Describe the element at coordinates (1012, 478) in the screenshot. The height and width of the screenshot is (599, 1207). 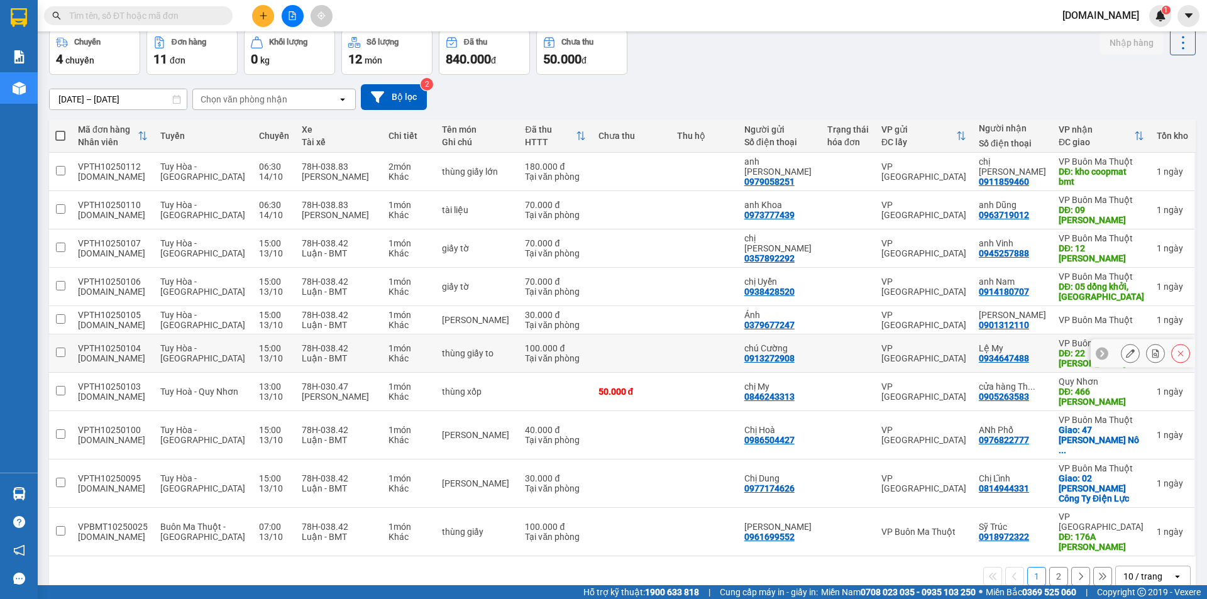
I see `div: Chị Lĩnh` at that location.